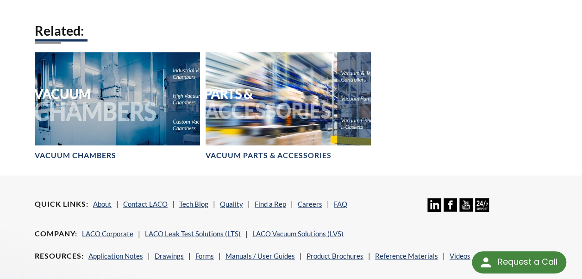 The height and width of the screenshot is (279, 582). Describe the element at coordinates (260, 256) in the screenshot. I see `a: Manuals / User Guides` at that location.